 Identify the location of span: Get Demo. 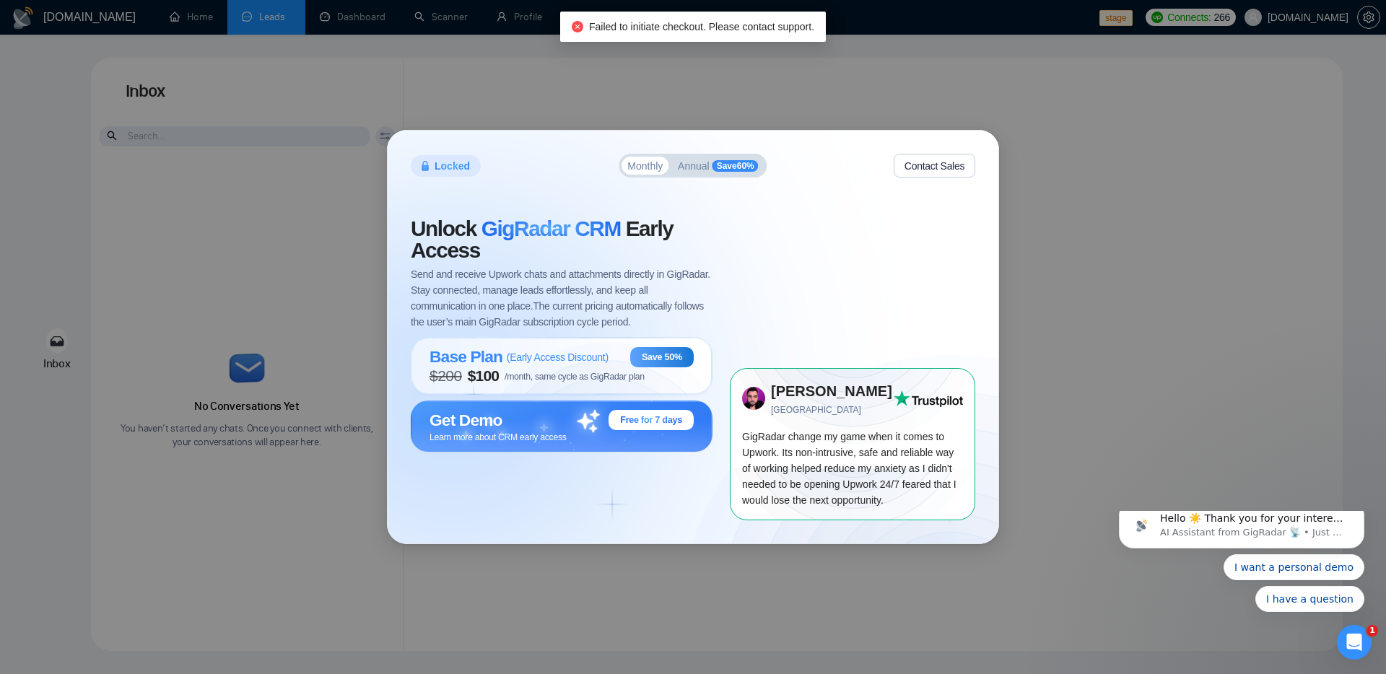
(466, 420).